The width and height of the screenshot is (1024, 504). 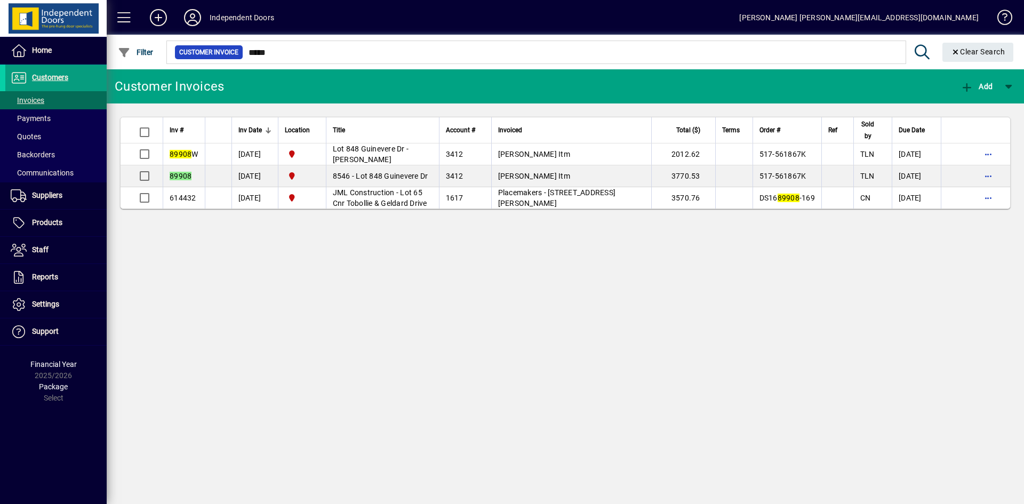 I want to click on span: Backorders, so click(x=33, y=155).